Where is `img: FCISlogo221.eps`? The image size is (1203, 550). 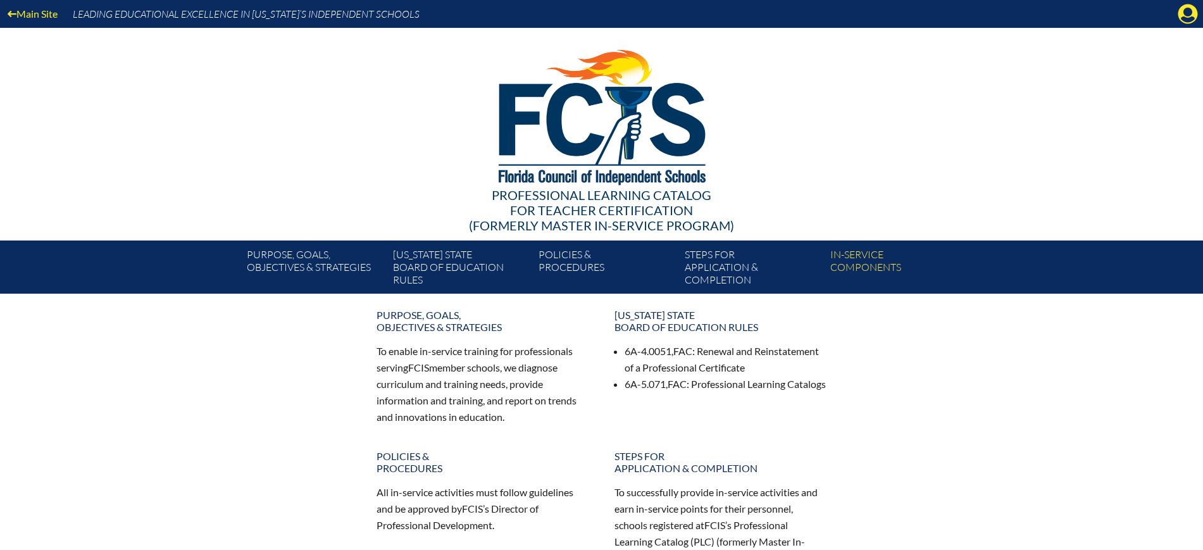
img: FCISlogo221.eps is located at coordinates (601, 114).